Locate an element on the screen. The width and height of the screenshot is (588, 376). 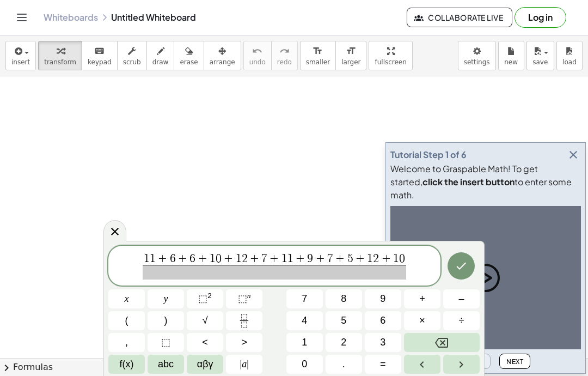
button: arrange is located at coordinates (222, 56).